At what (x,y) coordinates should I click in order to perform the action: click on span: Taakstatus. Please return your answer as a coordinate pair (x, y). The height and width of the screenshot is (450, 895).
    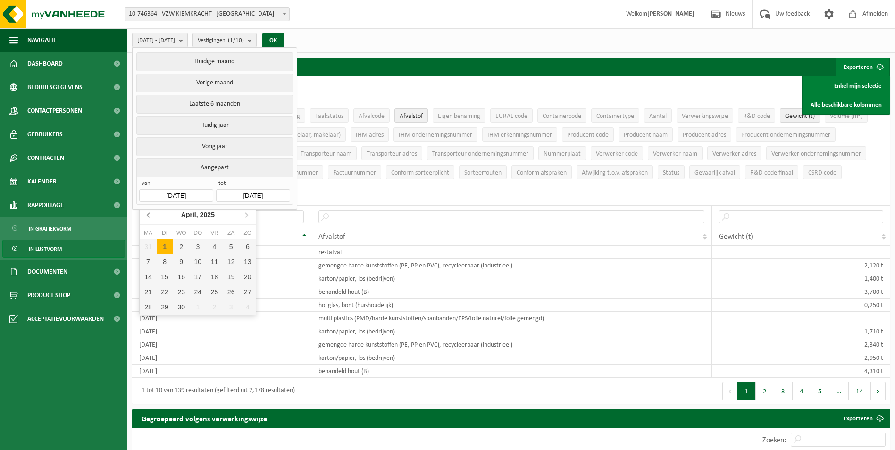
    Looking at the image, I should click on (329, 116).